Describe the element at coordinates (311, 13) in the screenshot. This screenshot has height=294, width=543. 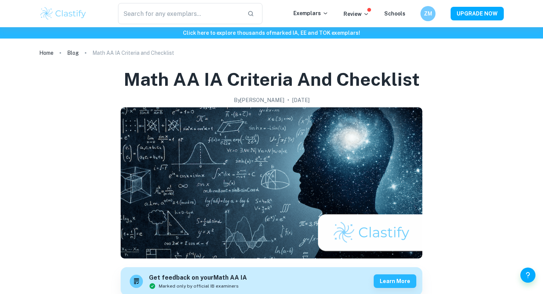
I see `p: Exemplars` at that location.